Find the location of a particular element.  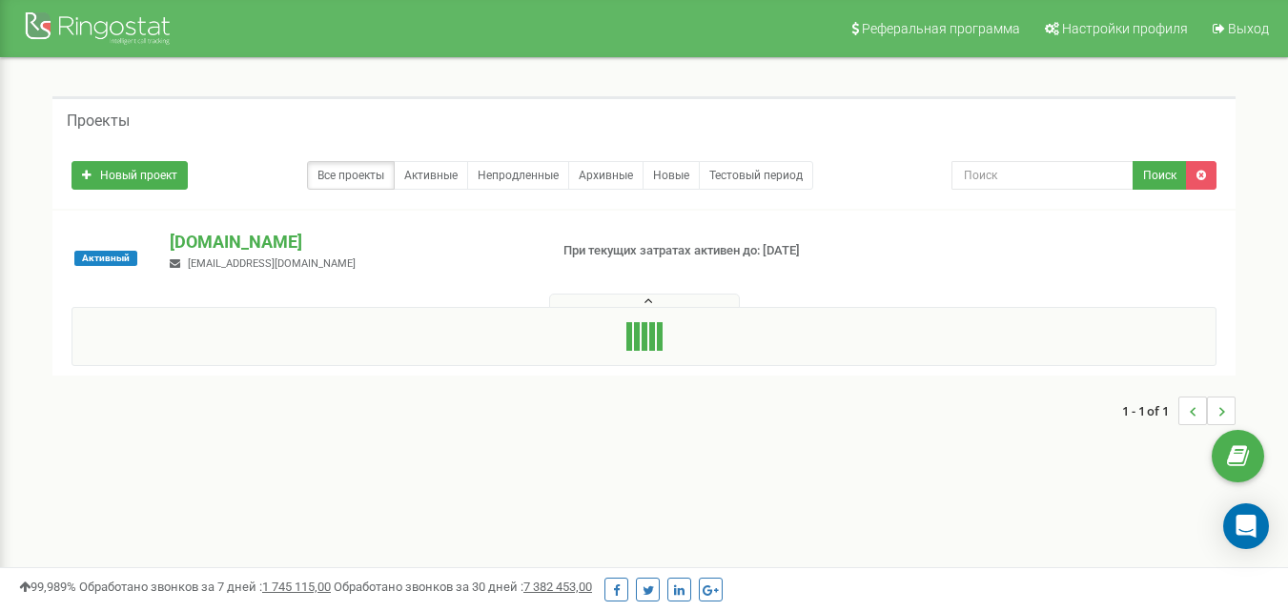

h5: Проекты is located at coordinates (98, 121).